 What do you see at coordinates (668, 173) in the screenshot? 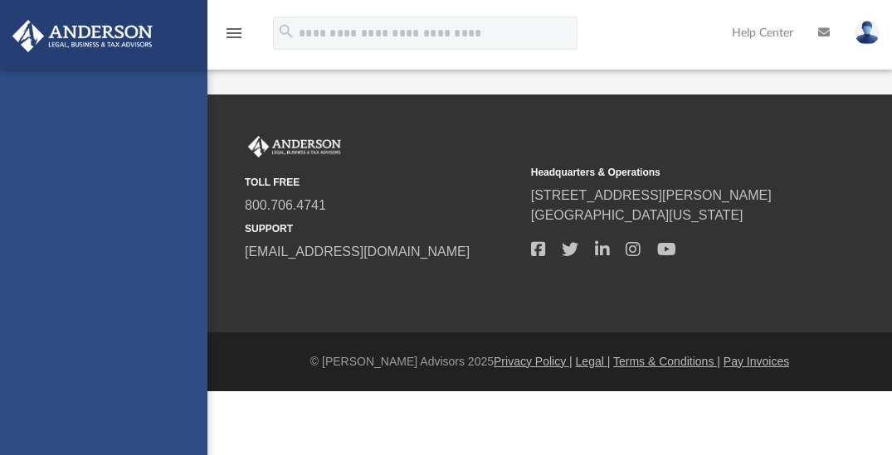
I see `small: Headquarters & Operations` at bounding box center [668, 173].